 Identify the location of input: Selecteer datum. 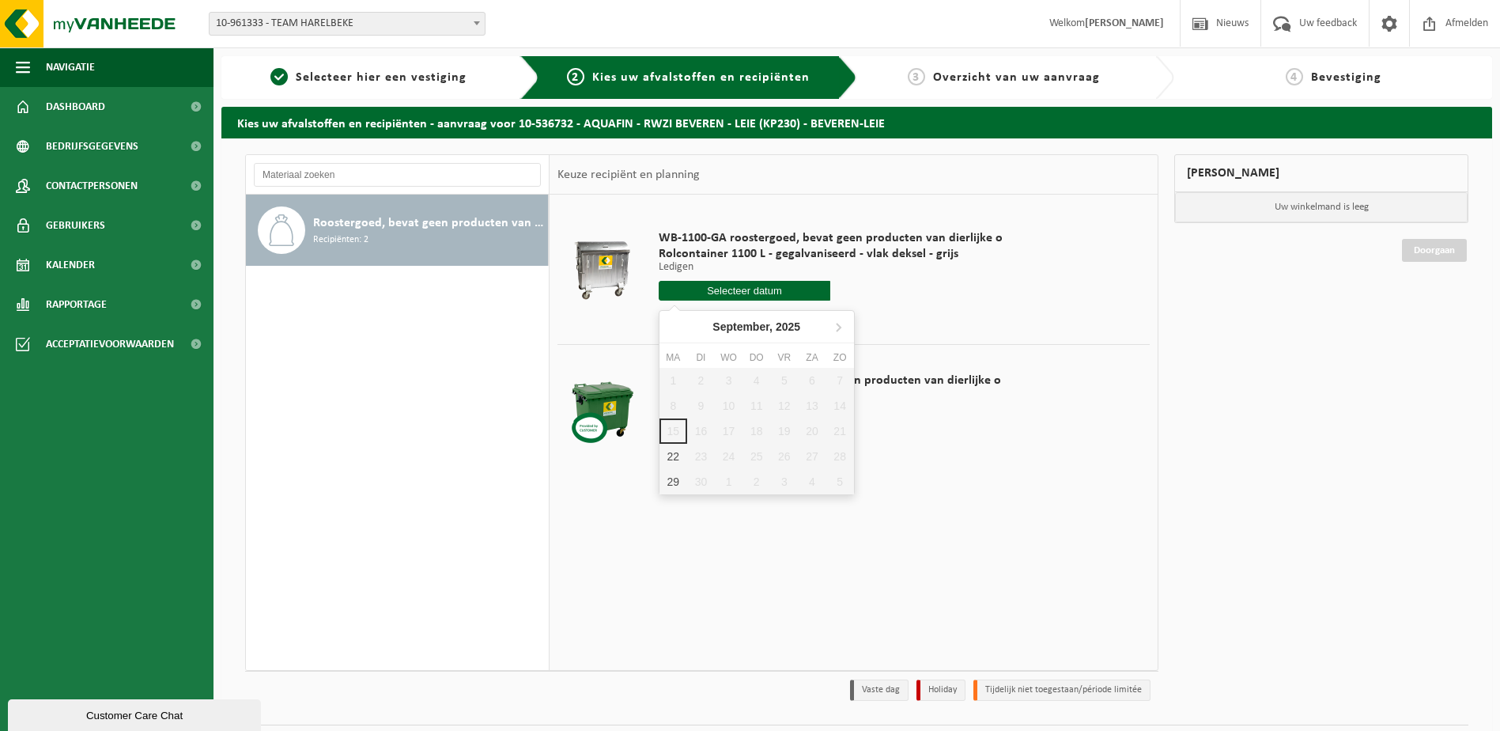
(745, 290).